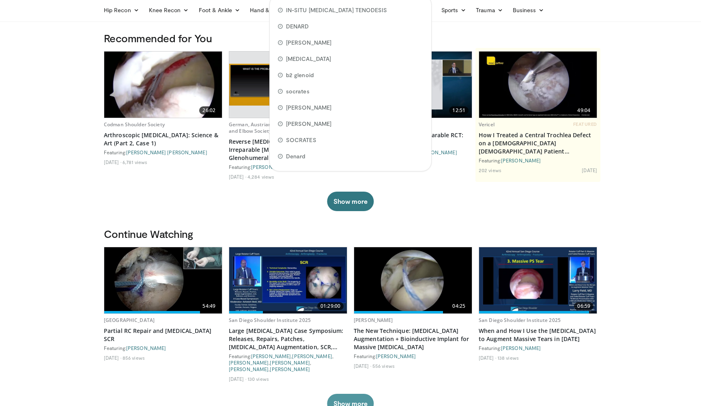  Describe the element at coordinates (490, 170) in the screenshot. I see `li: 202 views` at that location.